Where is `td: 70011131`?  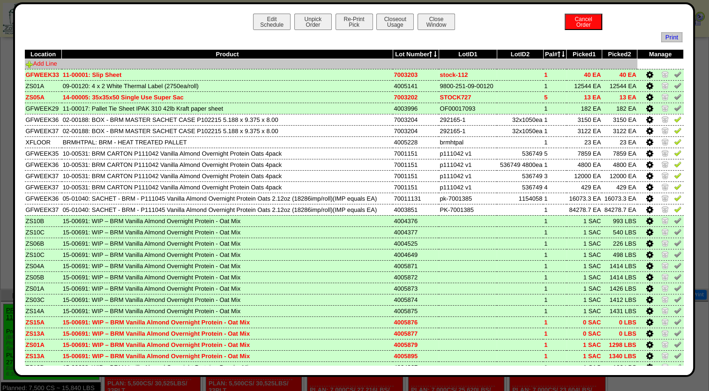
td: 70011131 is located at coordinates (416, 198).